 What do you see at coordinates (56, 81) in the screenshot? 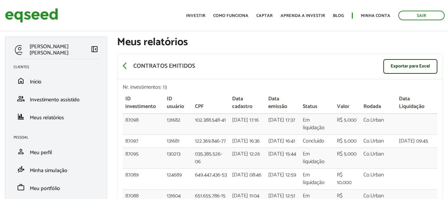
I see `li: Início` at bounding box center [56, 81].